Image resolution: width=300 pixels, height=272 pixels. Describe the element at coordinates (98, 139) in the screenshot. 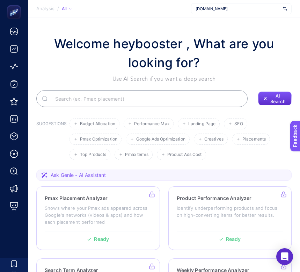

I see `span: Pmax Optimization` at that location.